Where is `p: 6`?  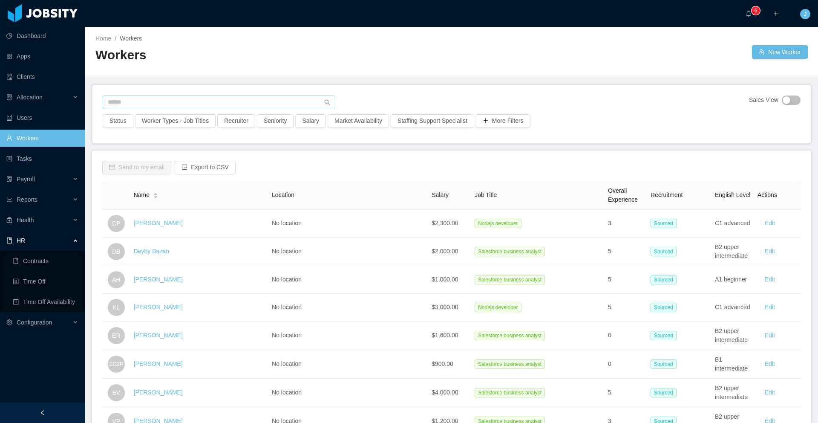 p: 6 is located at coordinates (756, 11).